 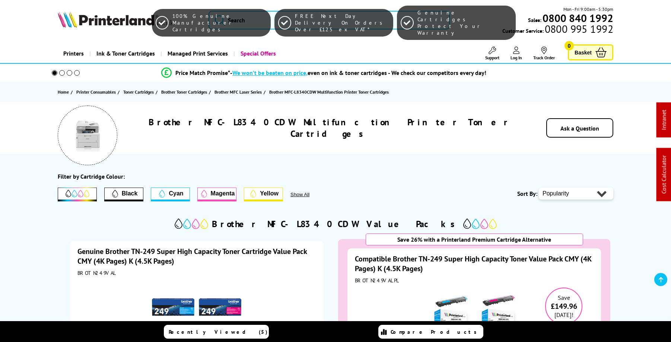 What do you see at coordinates (310, 194) in the screenshot?
I see `span: Show All` at bounding box center [310, 194].